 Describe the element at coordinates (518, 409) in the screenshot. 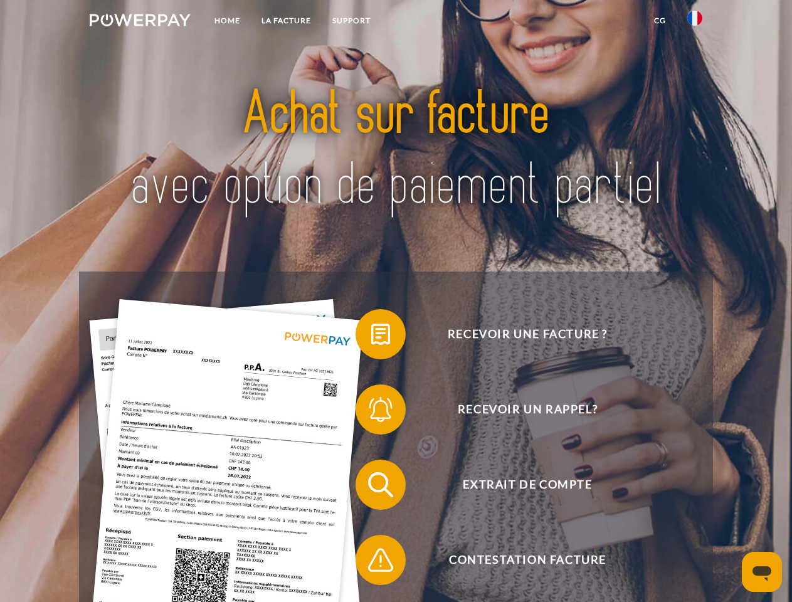

I see `a: Recevoir un rappel?` at that location.